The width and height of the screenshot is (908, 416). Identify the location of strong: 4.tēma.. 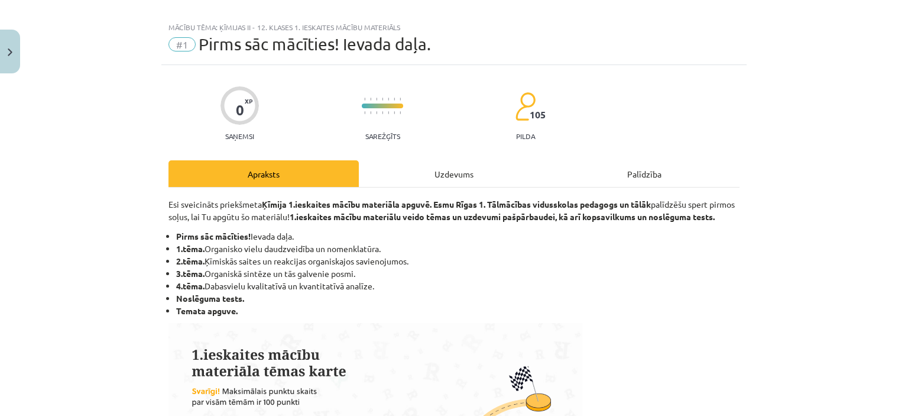
(190, 286).